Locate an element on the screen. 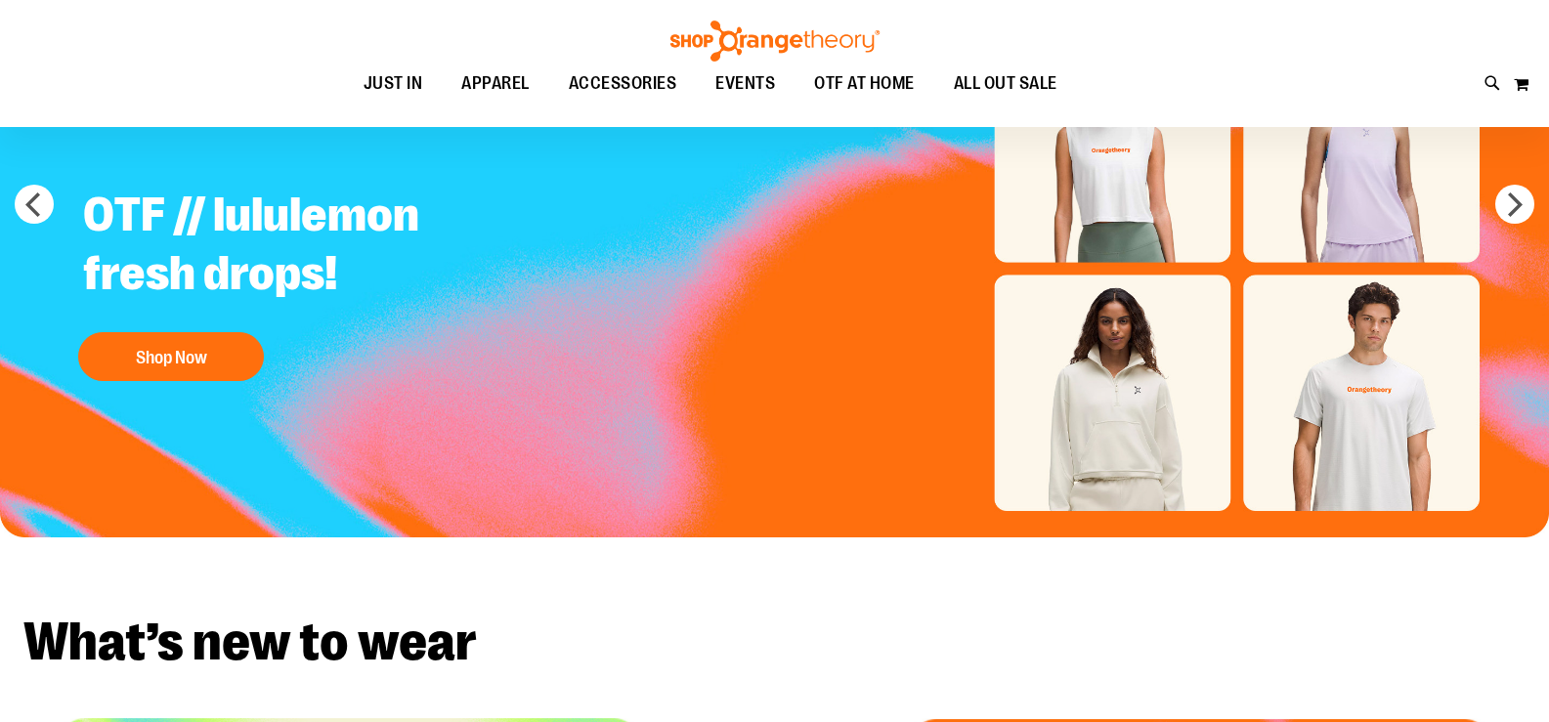 Image resolution: width=1549 pixels, height=722 pixels. span: EVENTS is located at coordinates (745, 83).